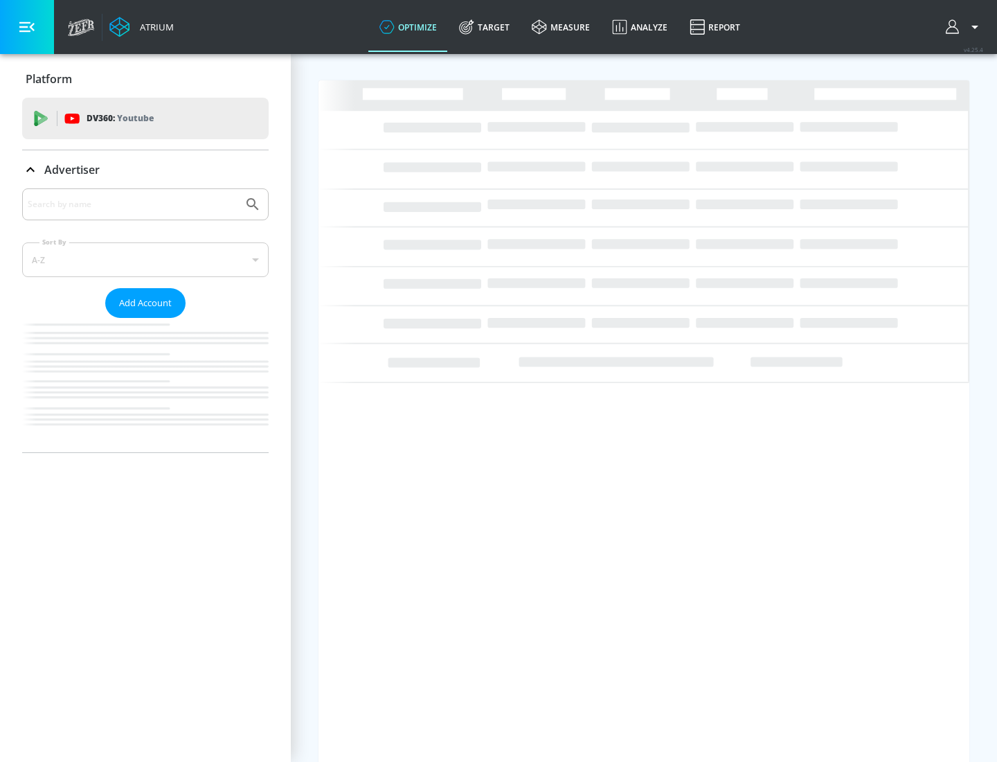 The height and width of the screenshot is (762, 997). What do you see at coordinates (145, 260) in the screenshot?
I see `div: A-Z` at bounding box center [145, 260].